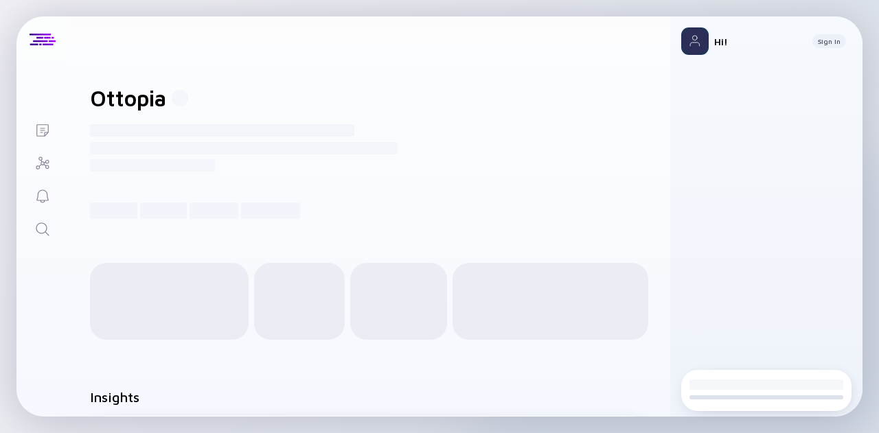 Image resolution: width=879 pixels, height=433 pixels. Describe the element at coordinates (42, 162) in the screenshot. I see `a: Investor Map` at that location.